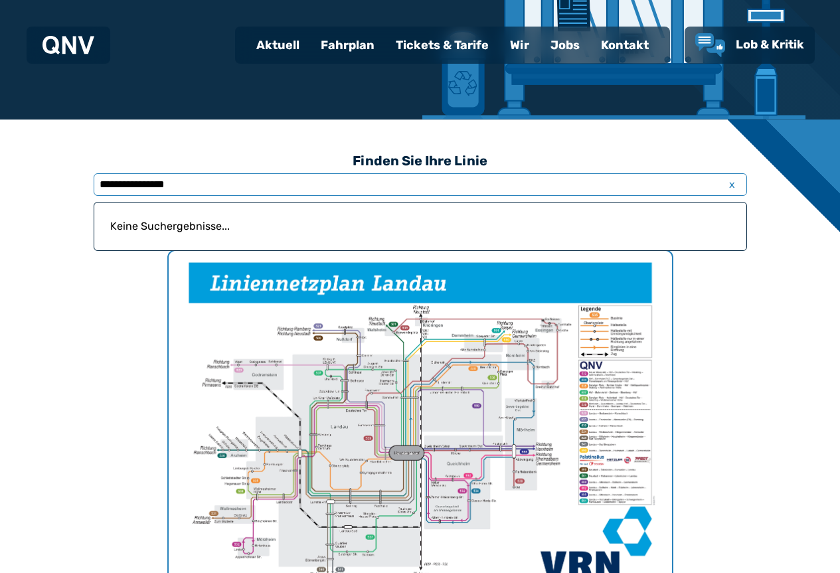 The image size is (840, 573). I want to click on div: Aktuell, so click(278, 45).